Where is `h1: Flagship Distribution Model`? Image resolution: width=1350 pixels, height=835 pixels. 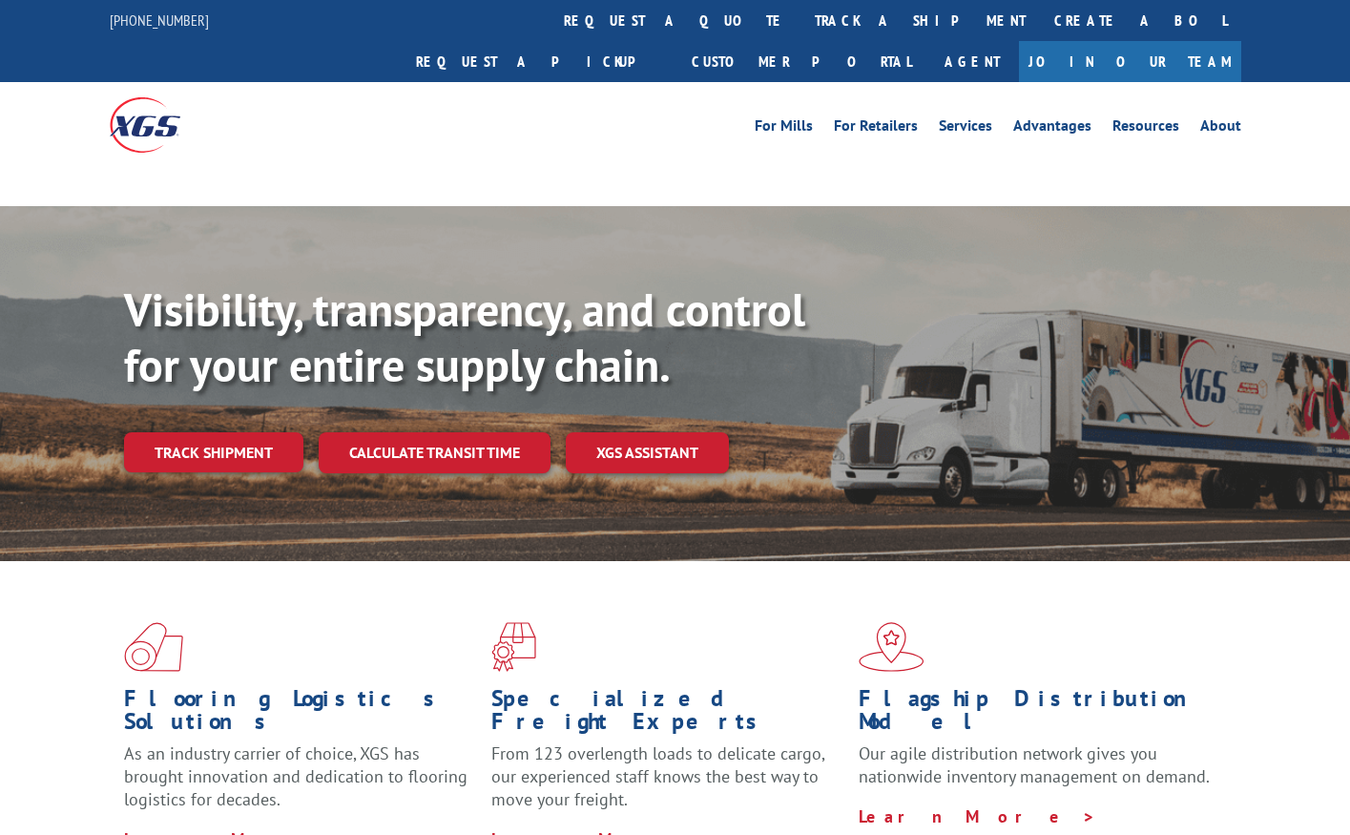
h1: Flagship Distribution Model is located at coordinates (1035, 715).